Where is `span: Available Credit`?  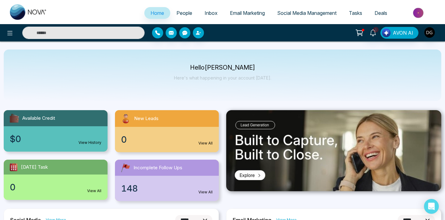
span: Available Credit is located at coordinates (39, 118).